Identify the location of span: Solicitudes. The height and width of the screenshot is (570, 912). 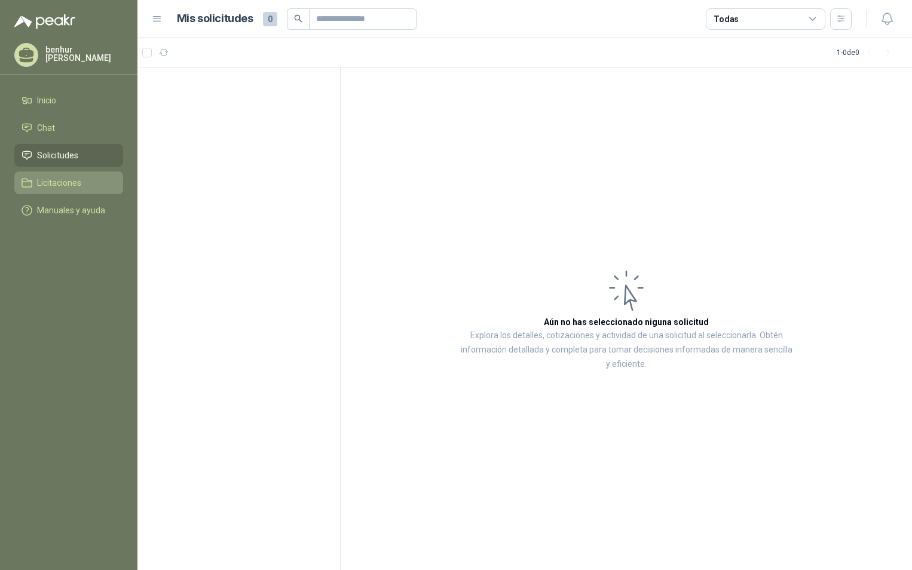
(57, 155).